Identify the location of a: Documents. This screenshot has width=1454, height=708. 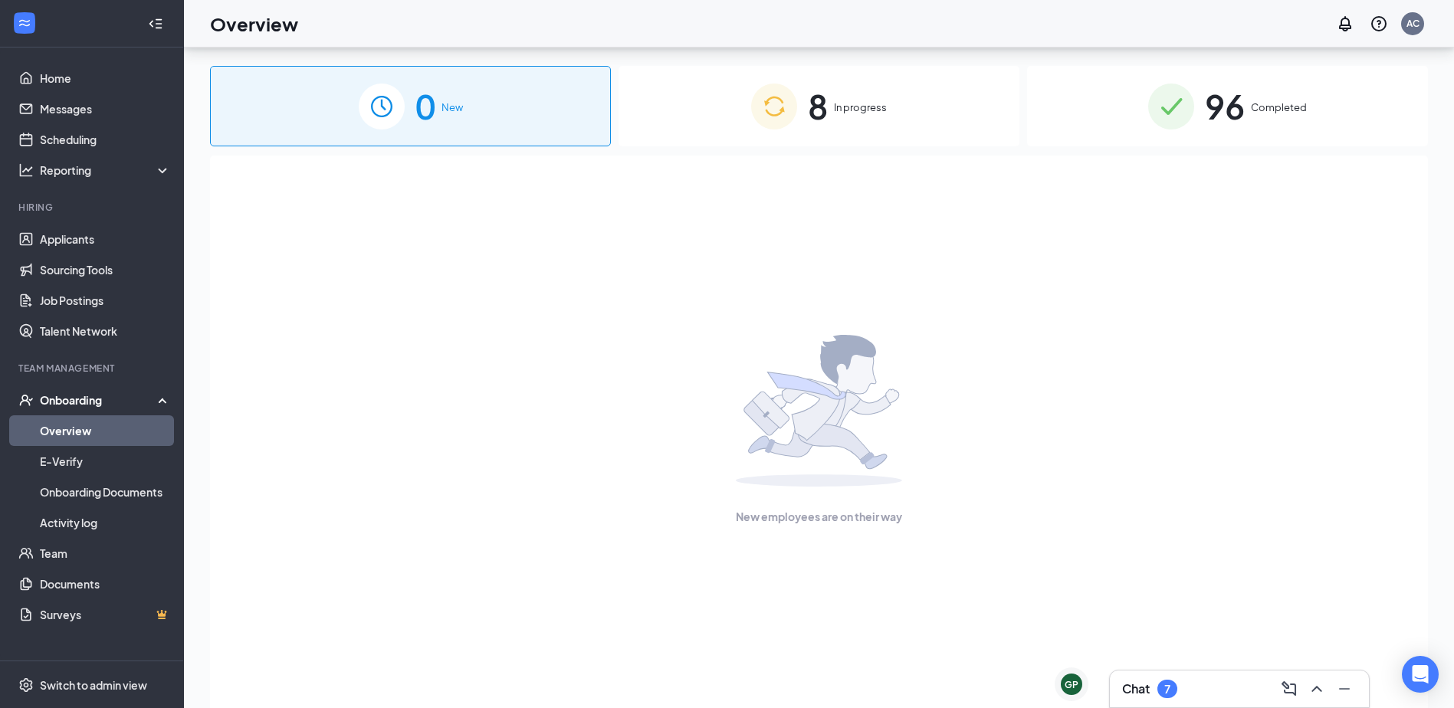
(105, 584).